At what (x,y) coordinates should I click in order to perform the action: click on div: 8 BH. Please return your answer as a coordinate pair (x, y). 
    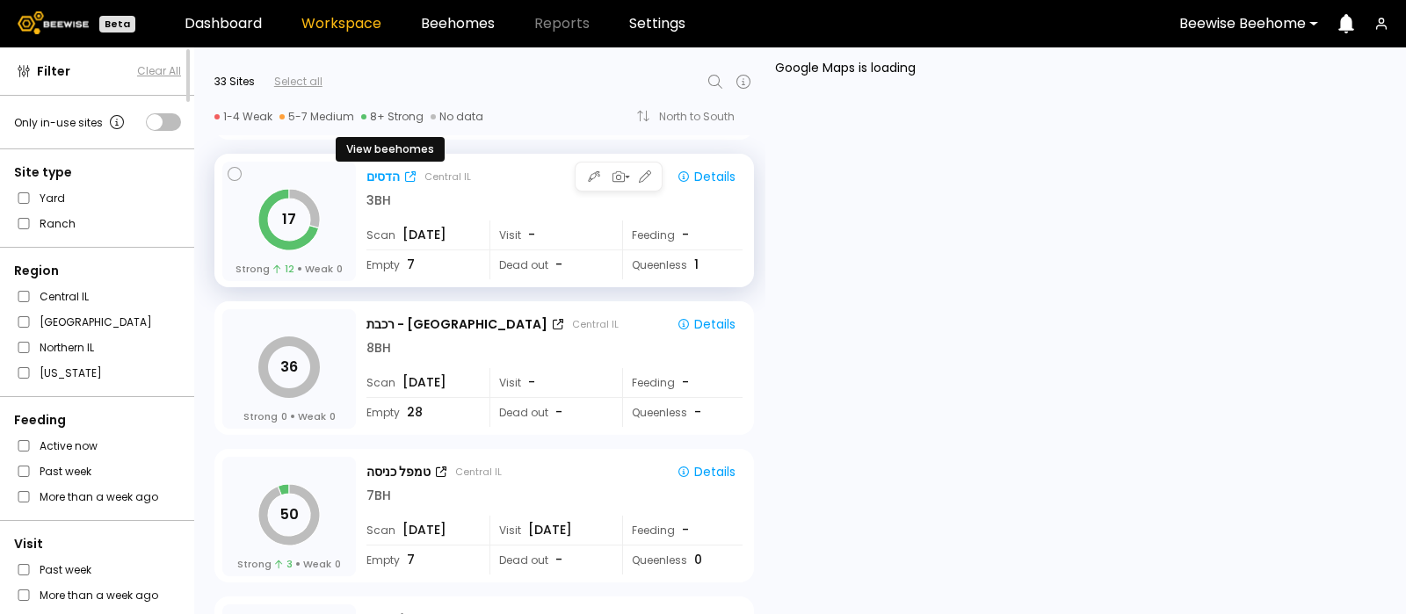
    Looking at the image, I should click on (379, 348).